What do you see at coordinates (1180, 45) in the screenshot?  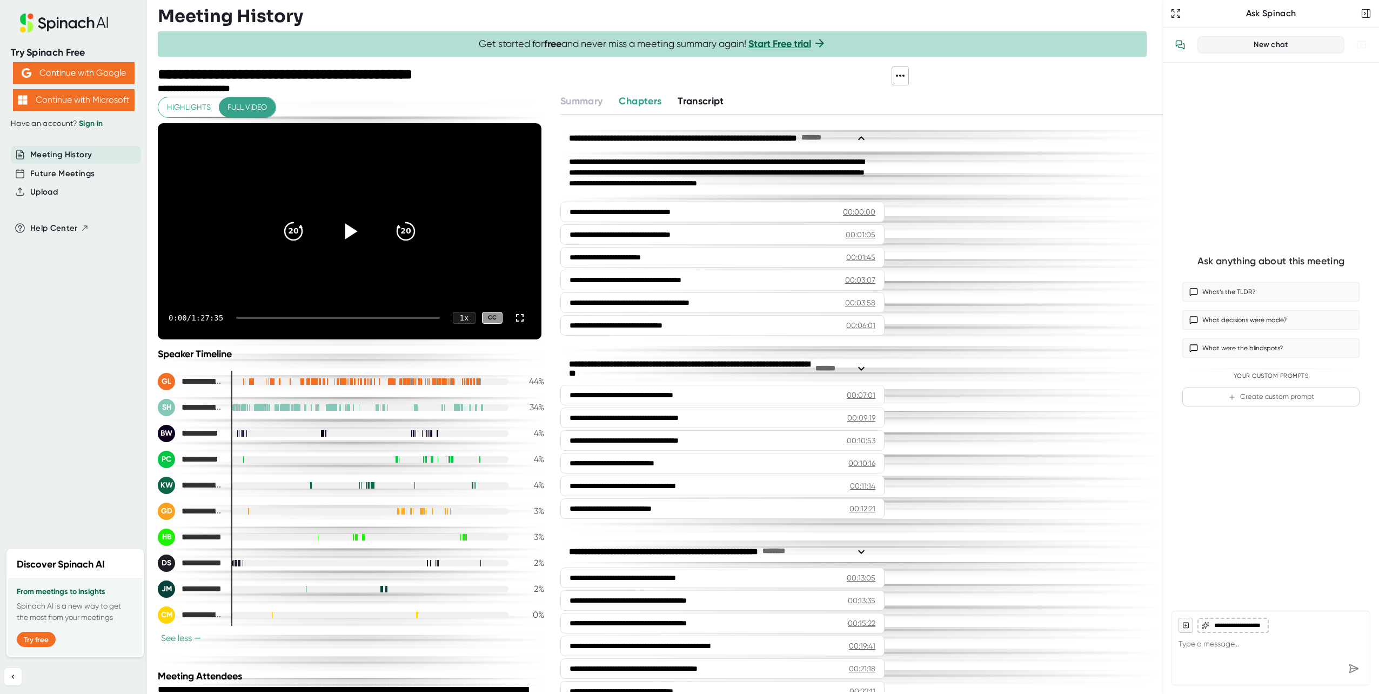 I see `button: View conversation history` at bounding box center [1180, 45].